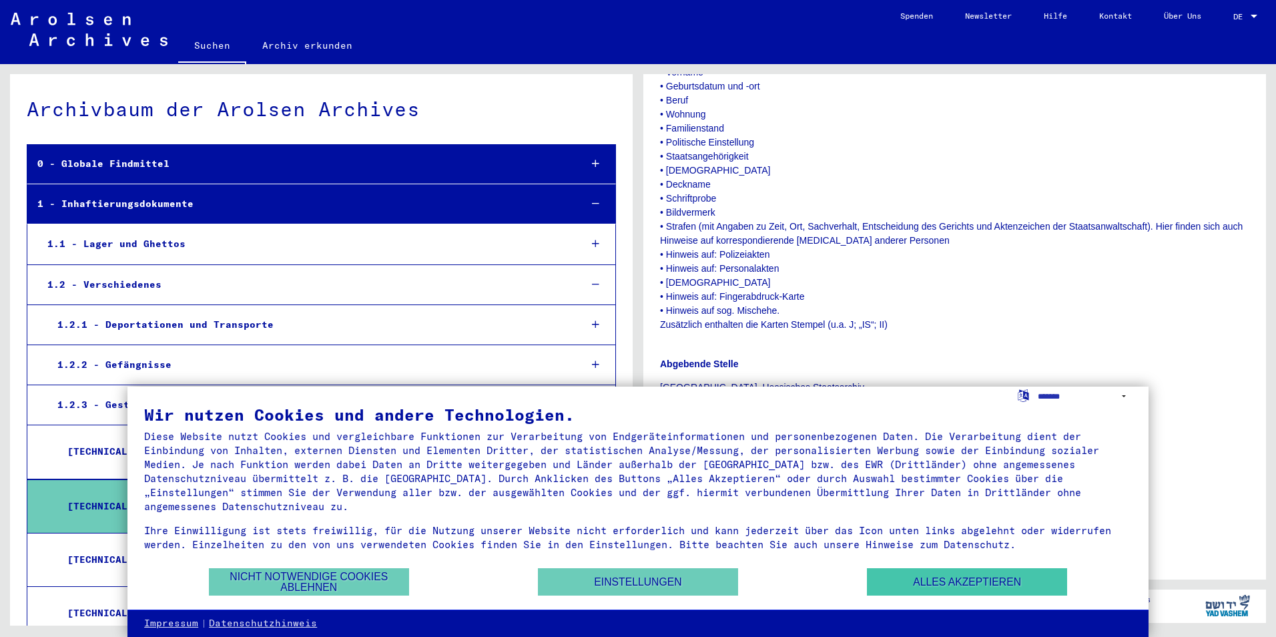 The height and width of the screenshot is (637, 1276). What do you see at coordinates (699, 364) in the screenshot?
I see `b: Abgebende Stelle` at bounding box center [699, 364].